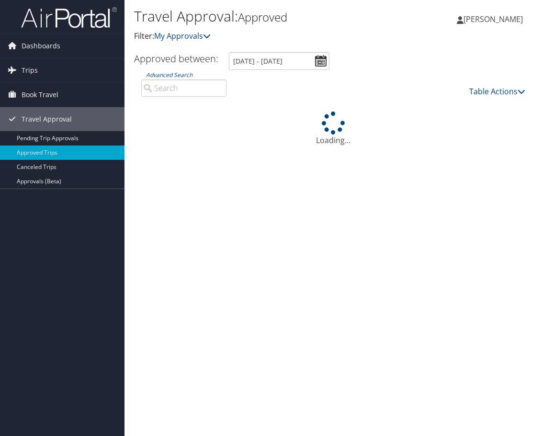  I want to click on h3: Approved between:, so click(176, 58).